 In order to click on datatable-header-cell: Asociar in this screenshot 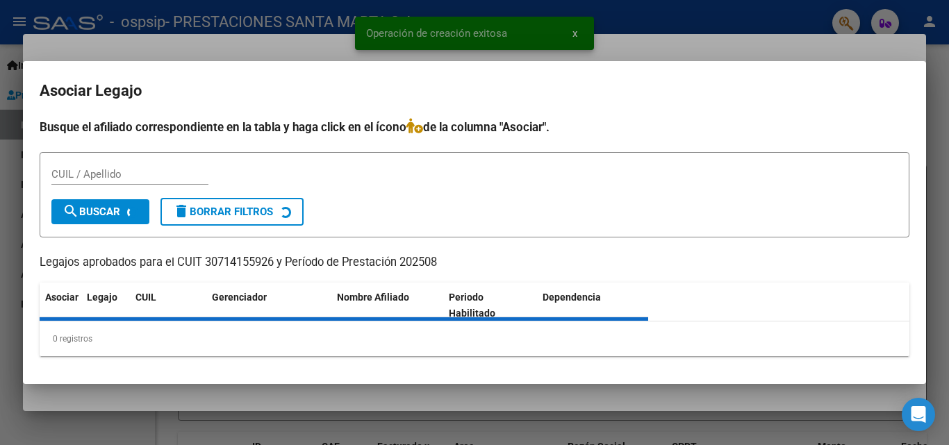, I will do `click(60, 306)`.